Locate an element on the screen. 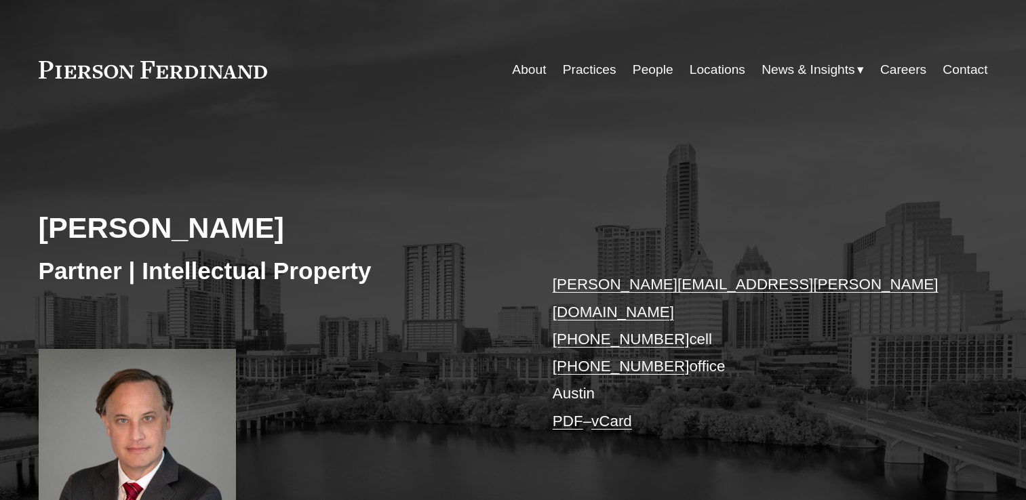 This screenshot has width=1026, height=500. a: People is located at coordinates (653, 70).